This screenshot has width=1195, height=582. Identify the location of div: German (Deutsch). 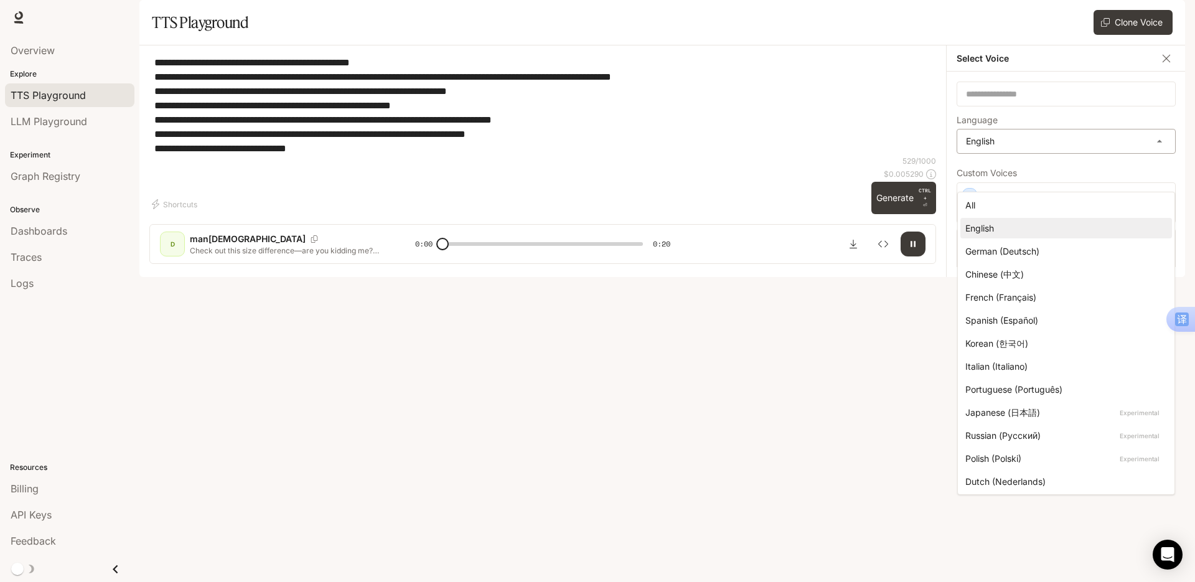
(1064, 251).